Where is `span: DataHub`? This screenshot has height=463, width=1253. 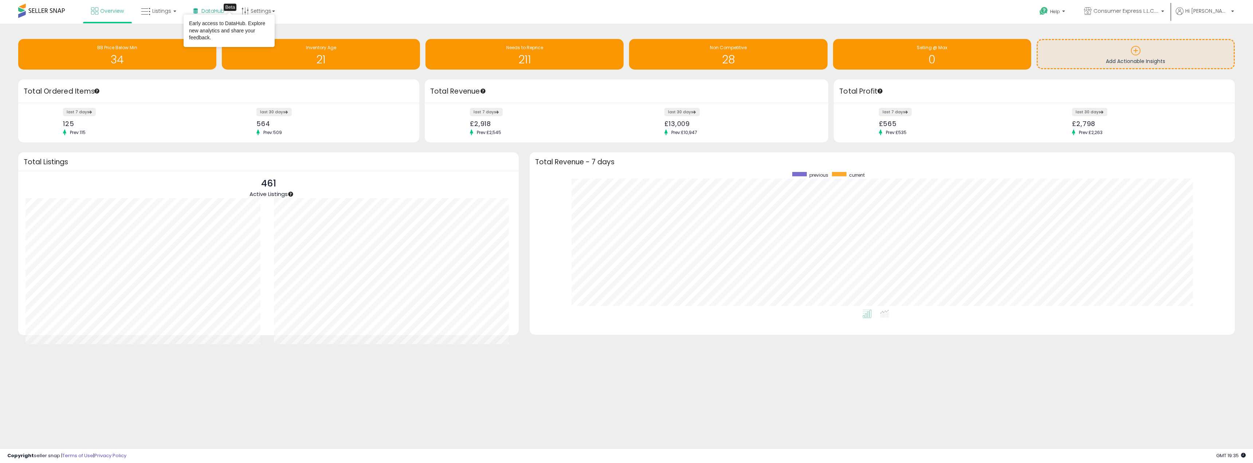 span: DataHub is located at coordinates (213, 11).